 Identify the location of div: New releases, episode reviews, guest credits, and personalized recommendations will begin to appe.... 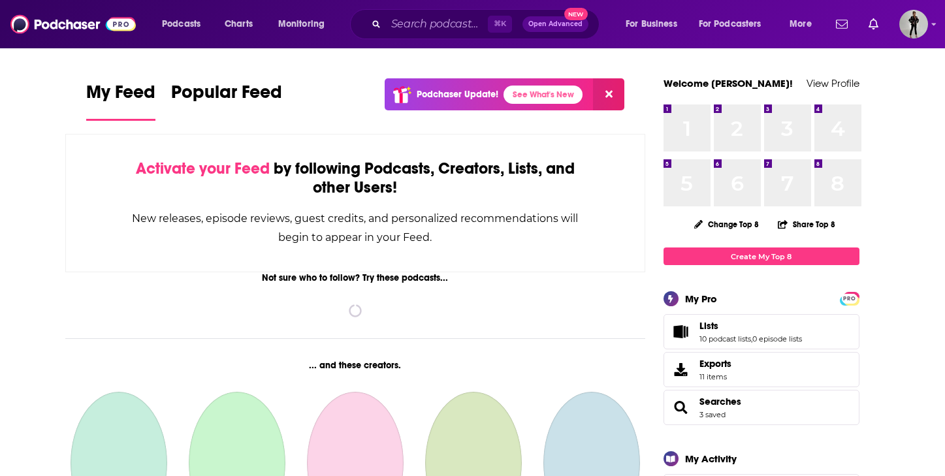
(355, 228).